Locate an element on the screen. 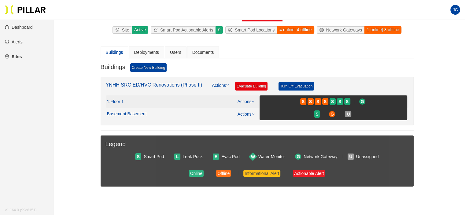 The image size is (465, 215). span: alert is located at coordinates (157, 30).